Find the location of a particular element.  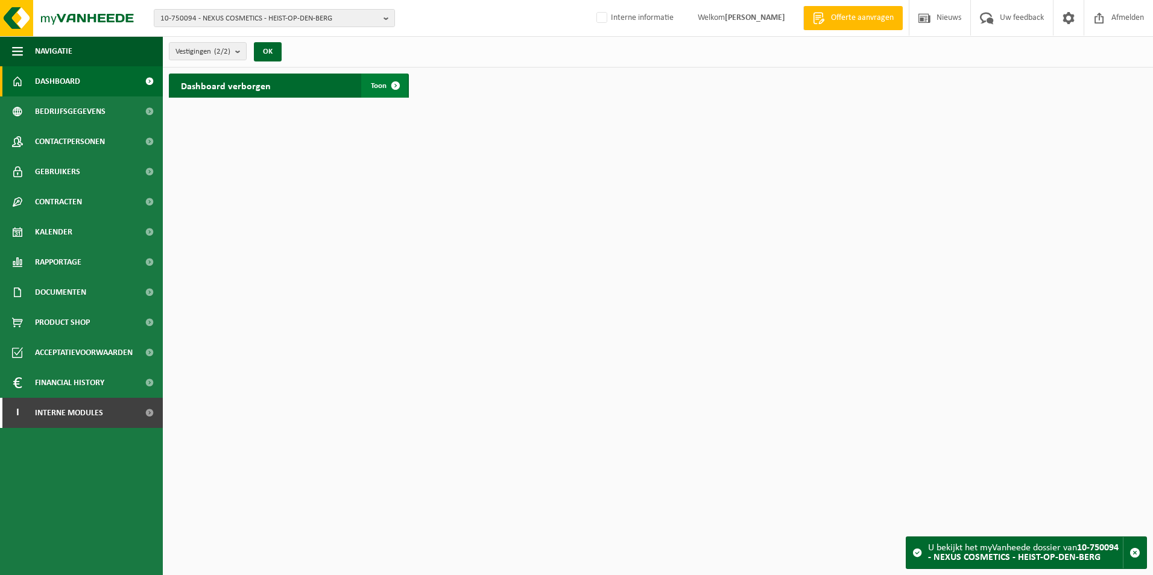

div: U bekijkt het myVanheede dossier van is located at coordinates (1025, 553).